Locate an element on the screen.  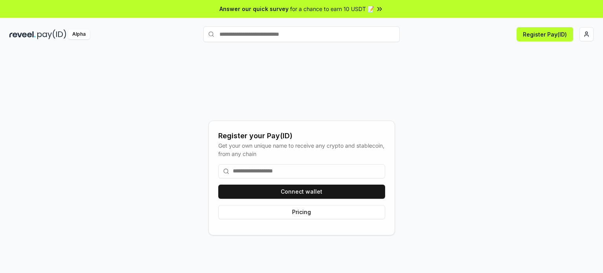
img: pay_id is located at coordinates (52, 34).